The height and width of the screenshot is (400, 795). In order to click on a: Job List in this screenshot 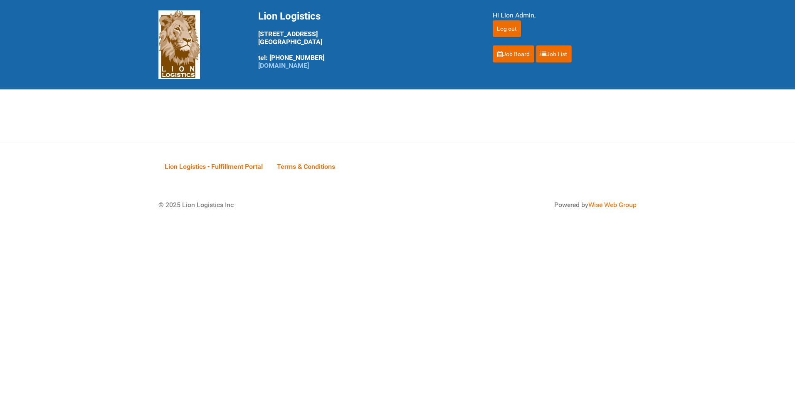, I will do `click(554, 54)`.